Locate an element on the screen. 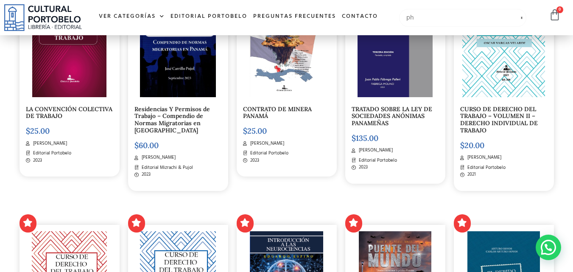  div: Contactar por WhatsApp is located at coordinates (548, 247).